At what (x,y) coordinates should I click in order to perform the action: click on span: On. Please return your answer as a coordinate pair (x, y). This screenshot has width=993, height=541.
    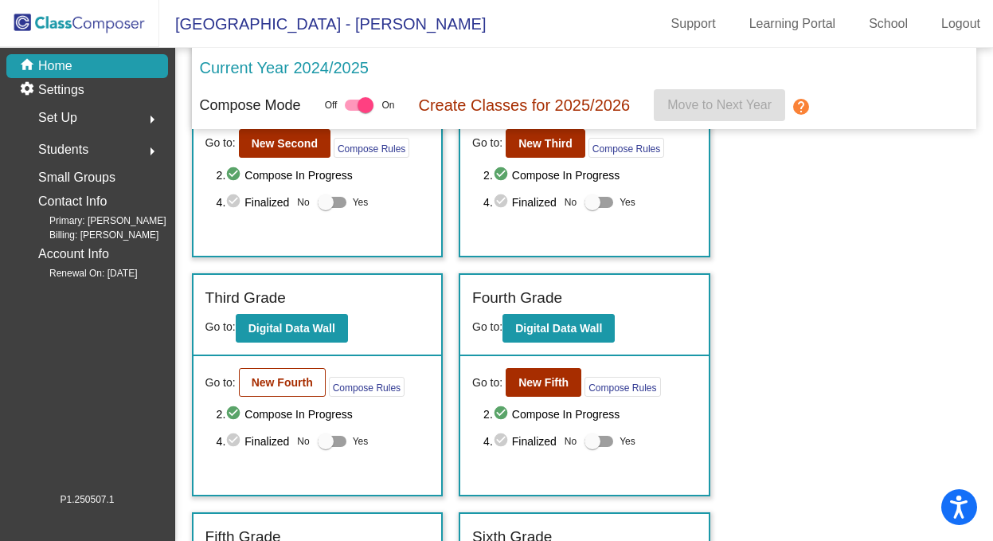
    Looking at the image, I should click on (388, 105).